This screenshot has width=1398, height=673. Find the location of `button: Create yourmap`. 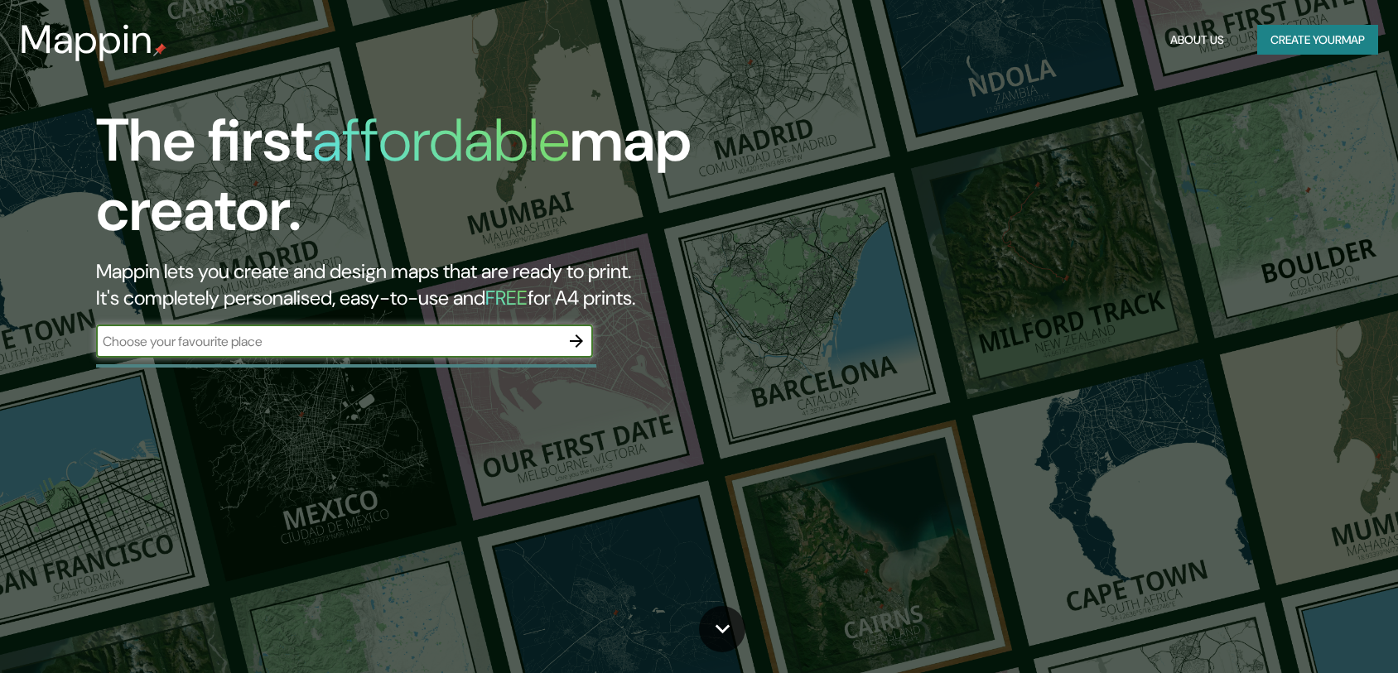

button: Create yourmap is located at coordinates (1318, 40).